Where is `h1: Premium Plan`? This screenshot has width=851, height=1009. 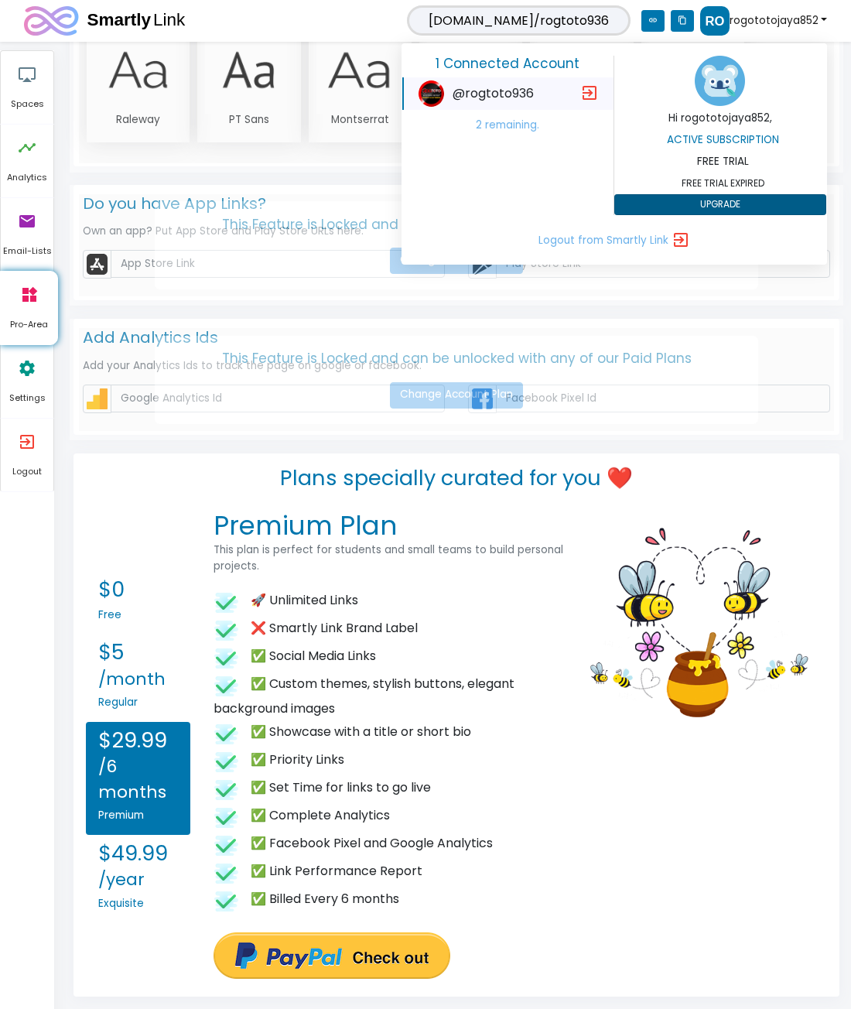 h1: Premium Plan is located at coordinates (392, 525).